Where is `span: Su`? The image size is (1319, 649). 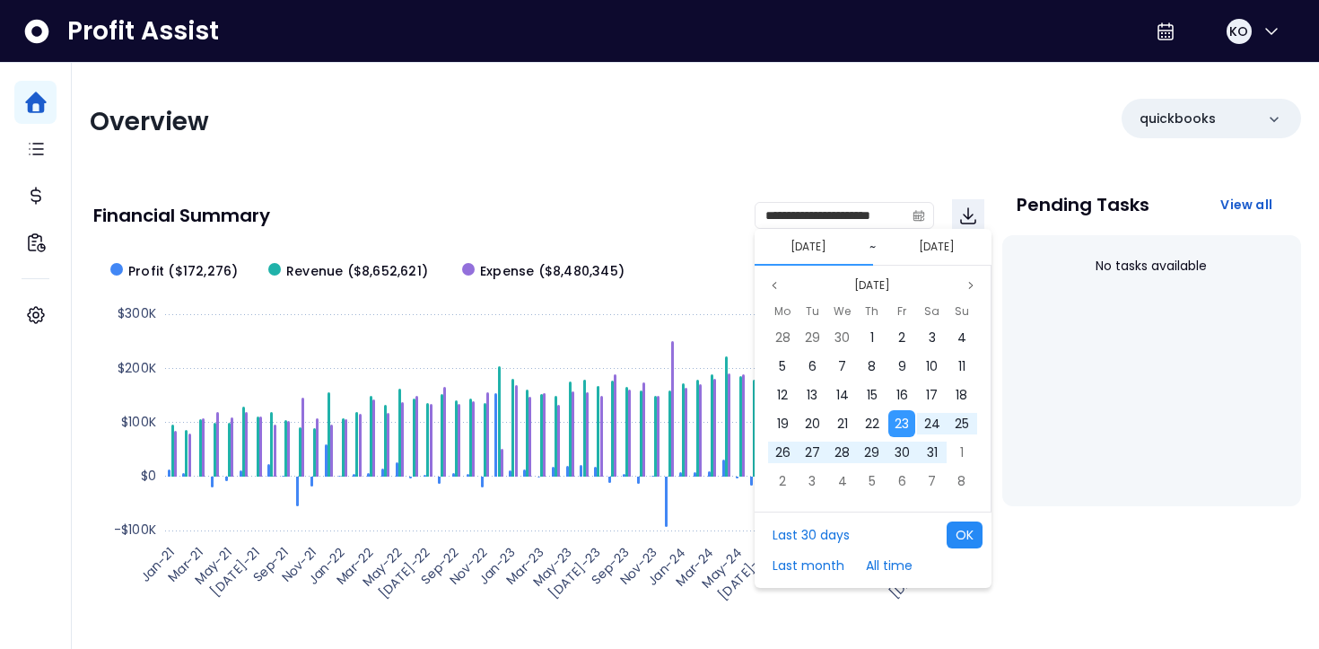 span: Su is located at coordinates (962, 311).